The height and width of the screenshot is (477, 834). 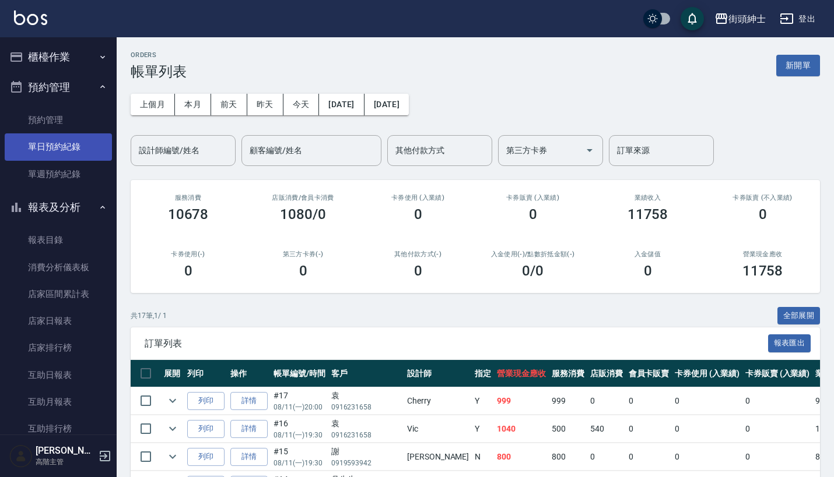 What do you see at coordinates (299, 401) in the screenshot?
I see `td: #17` at bounding box center [299, 401].